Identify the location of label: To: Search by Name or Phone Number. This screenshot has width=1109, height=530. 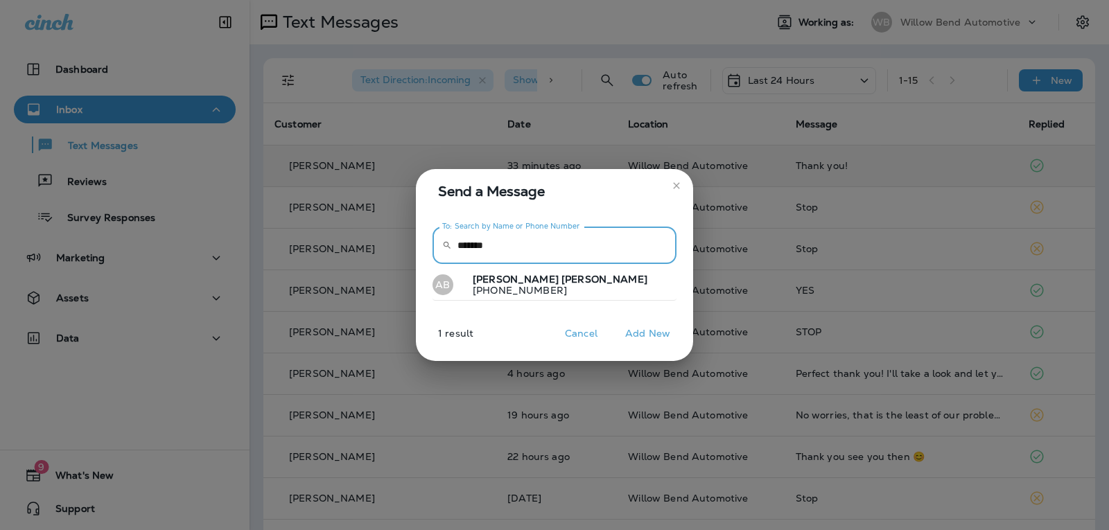
(511, 226).